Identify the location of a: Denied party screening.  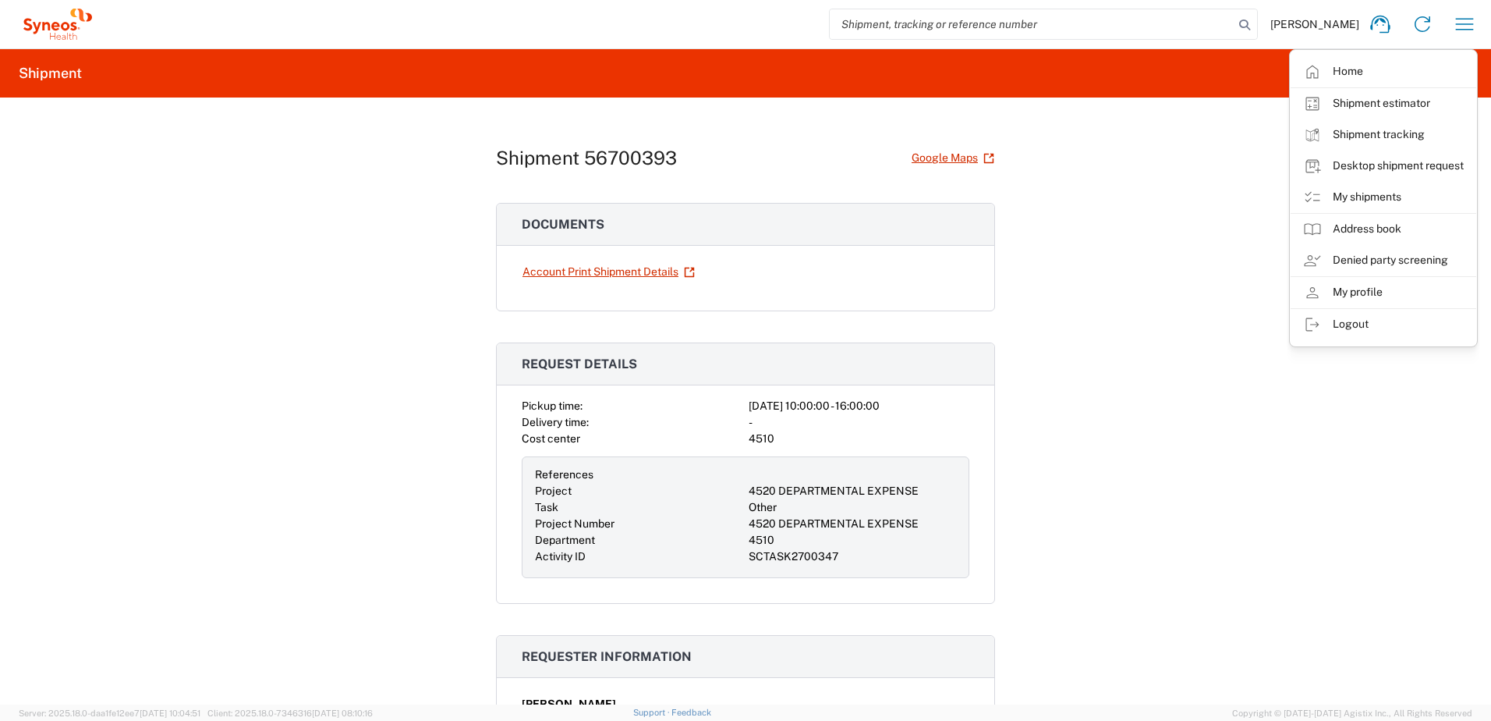
(1384, 260).